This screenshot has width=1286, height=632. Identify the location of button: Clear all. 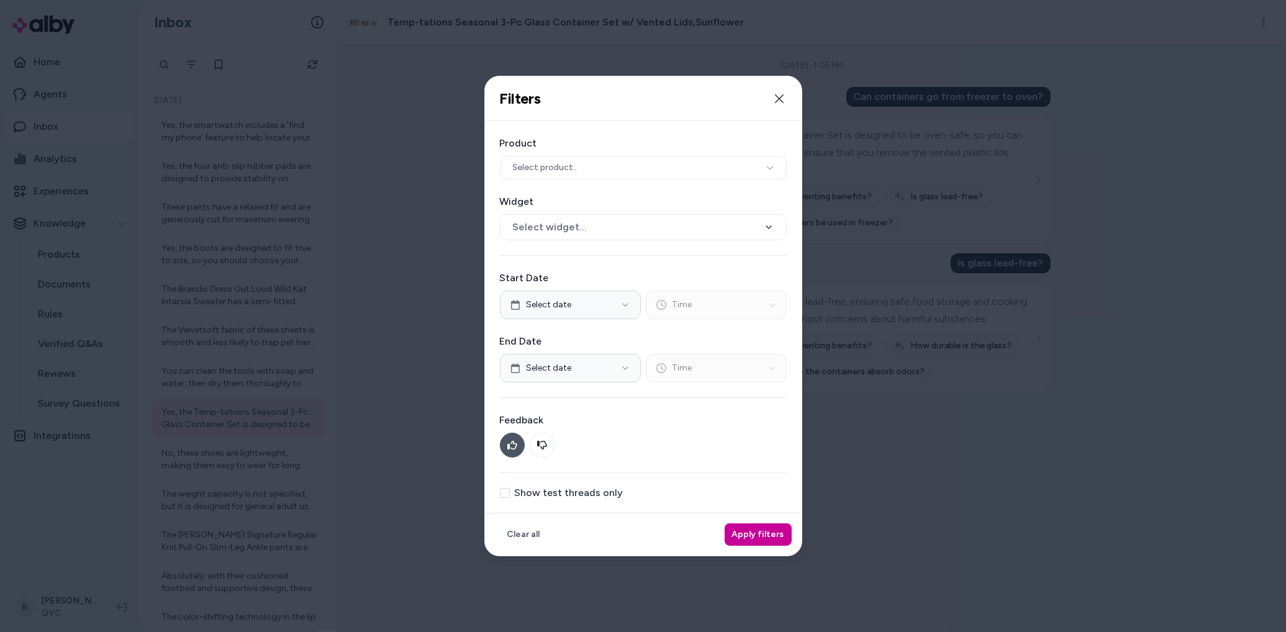
(523, 534).